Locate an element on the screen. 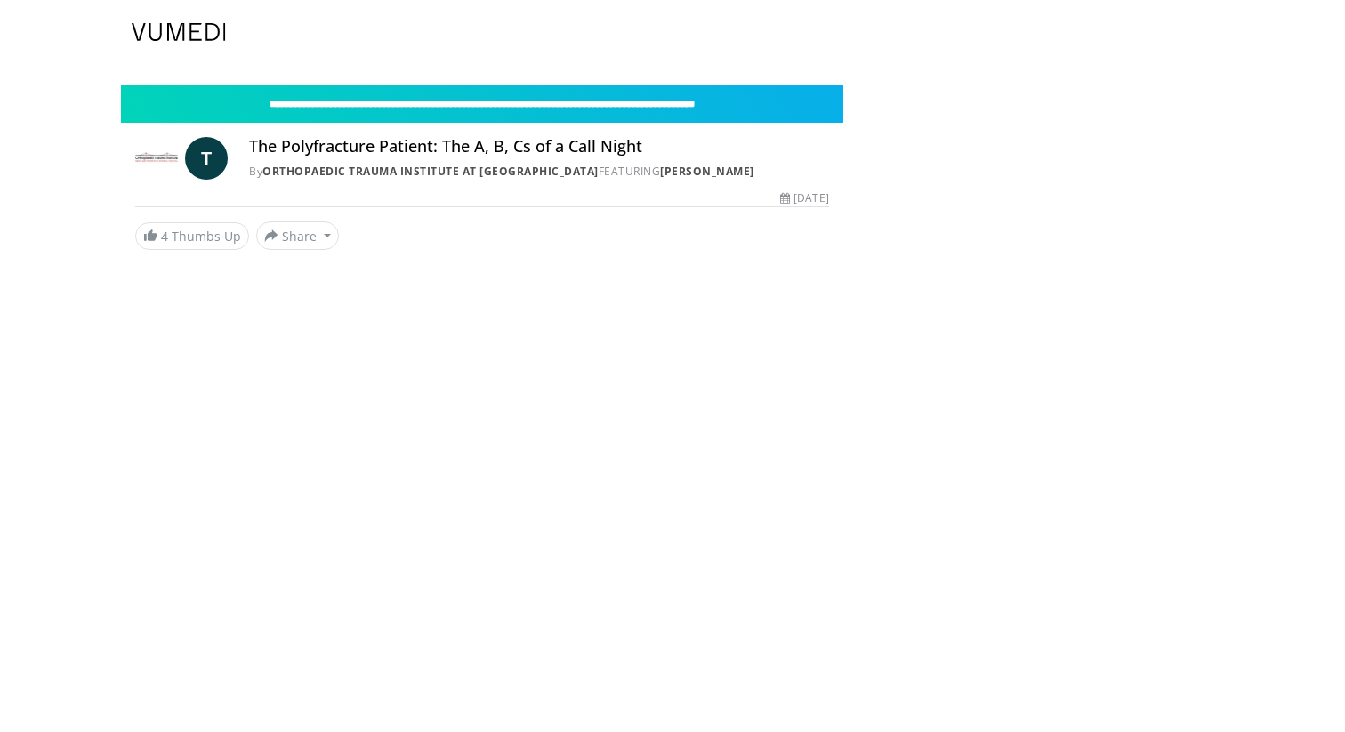 Image resolution: width=1345 pixels, height=732 pixels. span: 4 is located at coordinates (165, 236).